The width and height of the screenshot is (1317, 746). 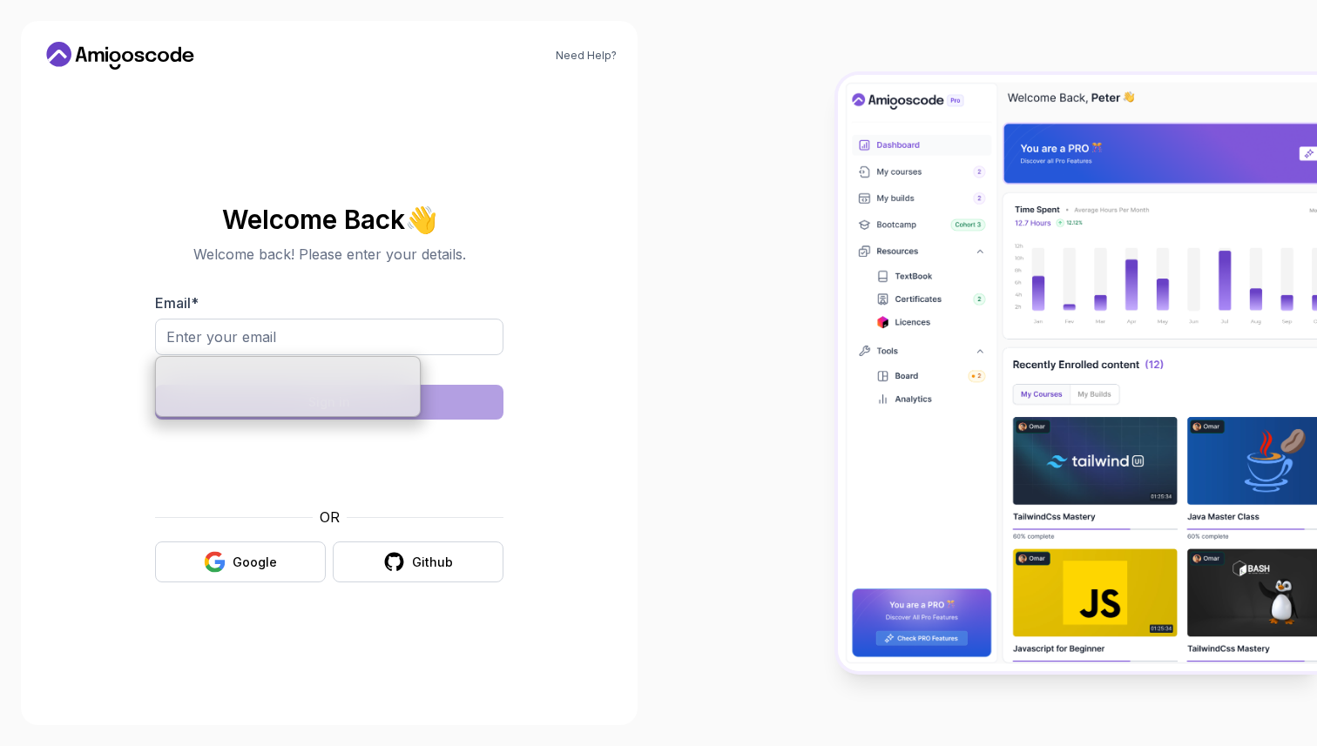 I want to click on img: Amigoscode Dashboard, so click(x=1077, y=374).